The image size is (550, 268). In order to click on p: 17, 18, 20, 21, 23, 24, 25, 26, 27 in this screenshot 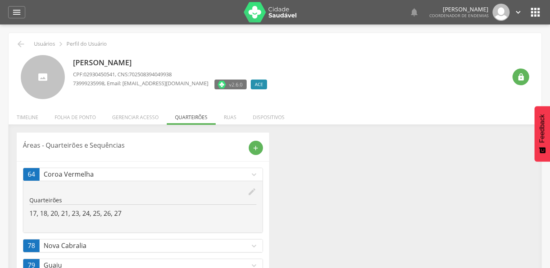, I will do `click(143, 213)`.